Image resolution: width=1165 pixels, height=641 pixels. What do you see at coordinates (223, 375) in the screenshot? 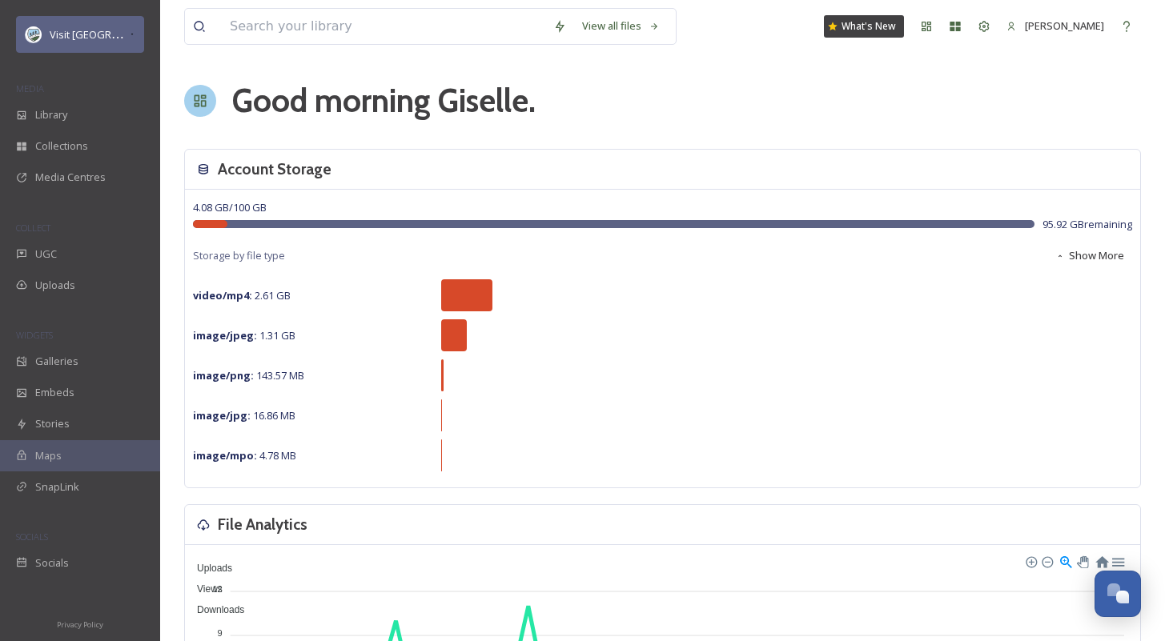
I see `strong: image/png :` at bounding box center [223, 375].